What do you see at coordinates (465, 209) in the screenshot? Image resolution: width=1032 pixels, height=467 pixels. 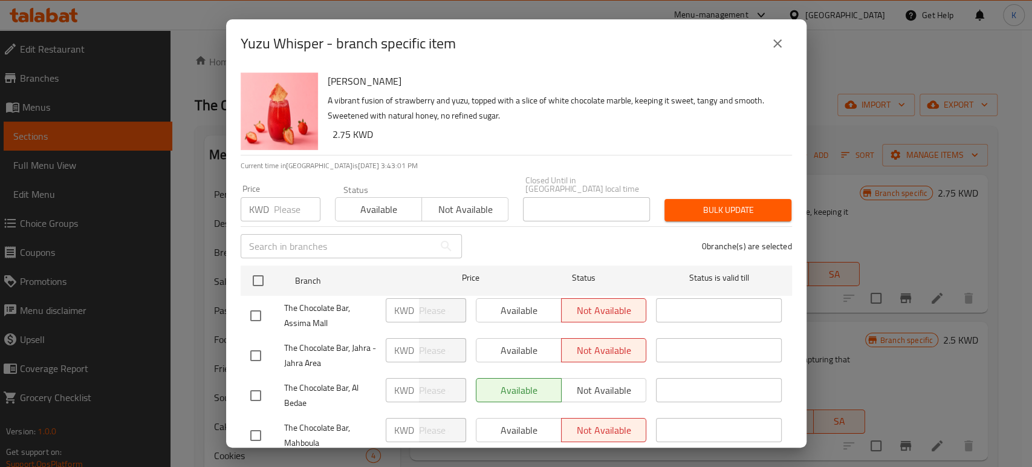 I see `button: Not available` at bounding box center [465, 209].